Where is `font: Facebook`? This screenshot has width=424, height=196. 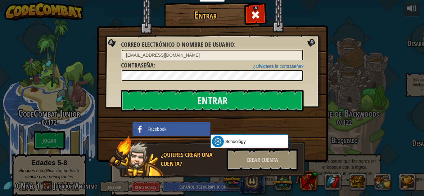 font: Facebook is located at coordinates (157, 129).